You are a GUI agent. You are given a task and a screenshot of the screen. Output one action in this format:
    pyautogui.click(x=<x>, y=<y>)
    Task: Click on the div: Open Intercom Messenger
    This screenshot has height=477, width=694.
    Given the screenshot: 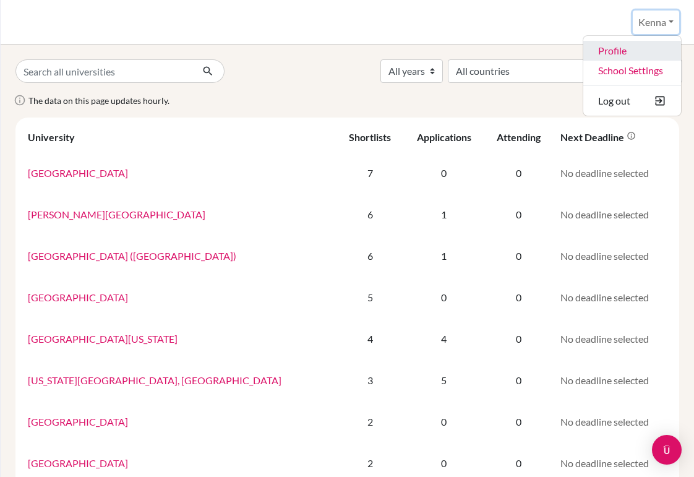 What is the action you would take?
    pyautogui.click(x=667, y=450)
    